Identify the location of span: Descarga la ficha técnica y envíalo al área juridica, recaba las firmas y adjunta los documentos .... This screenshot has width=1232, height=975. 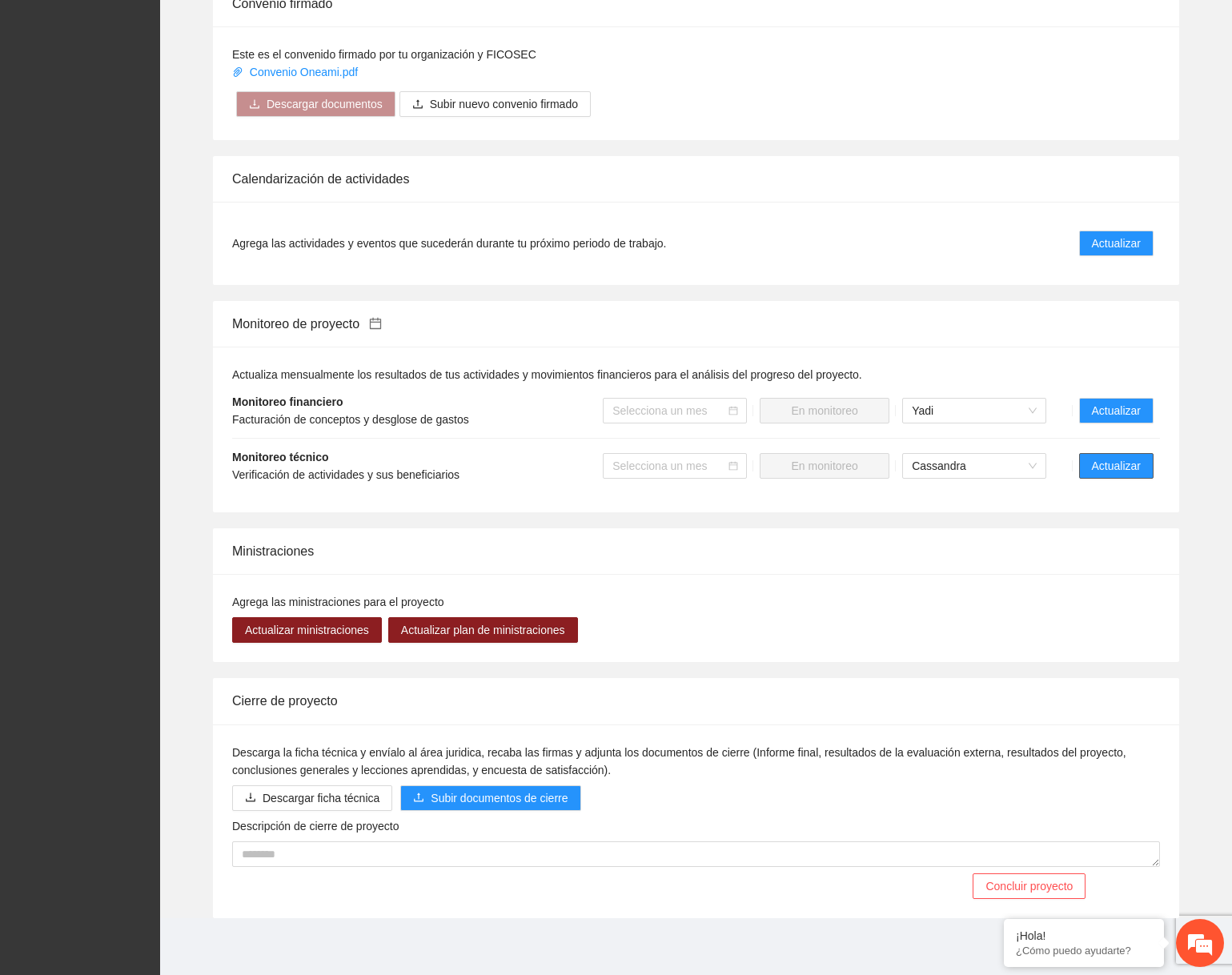
(679, 762).